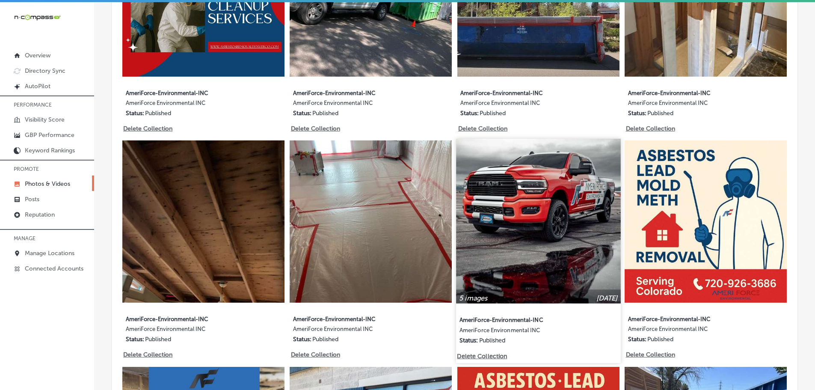 The width and height of the screenshot is (815, 390). I want to click on p: Manage Locations, so click(50, 253).